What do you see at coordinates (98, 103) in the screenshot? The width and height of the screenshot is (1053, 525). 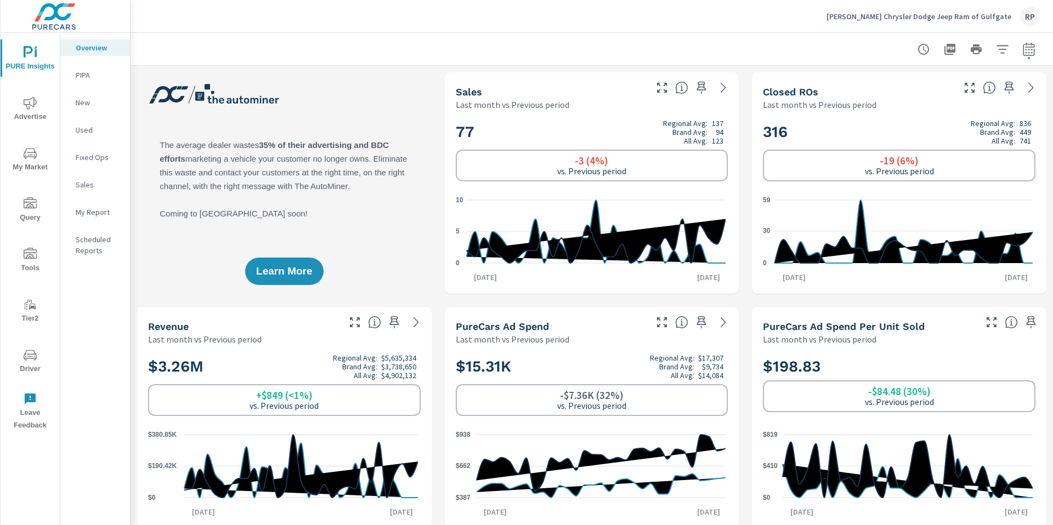 I see `p: New` at bounding box center [98, 103].